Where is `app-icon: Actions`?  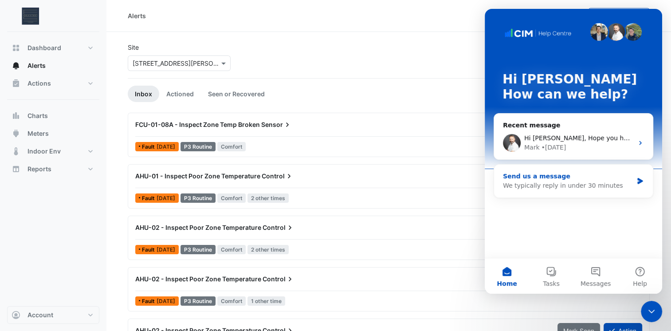
app-icon: Actions is located at coordinates (16, 83).